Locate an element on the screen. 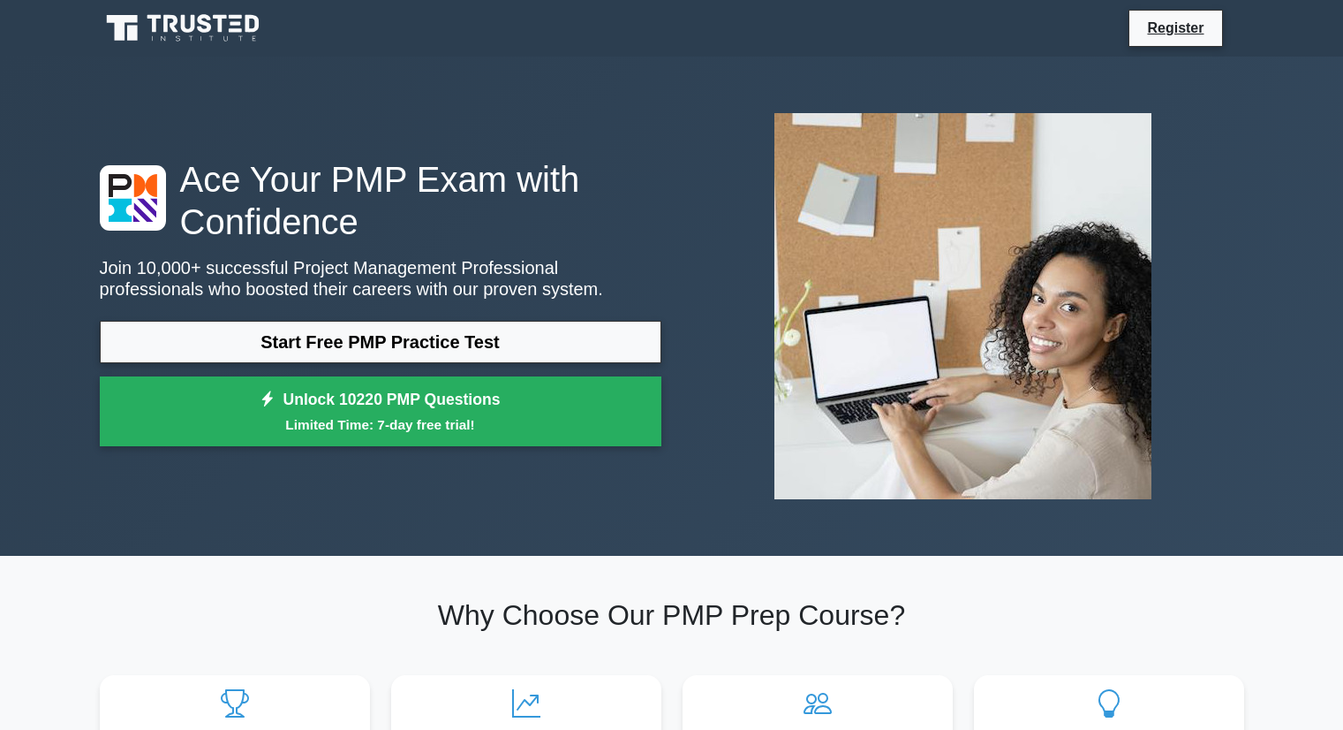  small: Limited Time: 7-day free trial! is located at coordinates (381, 424).